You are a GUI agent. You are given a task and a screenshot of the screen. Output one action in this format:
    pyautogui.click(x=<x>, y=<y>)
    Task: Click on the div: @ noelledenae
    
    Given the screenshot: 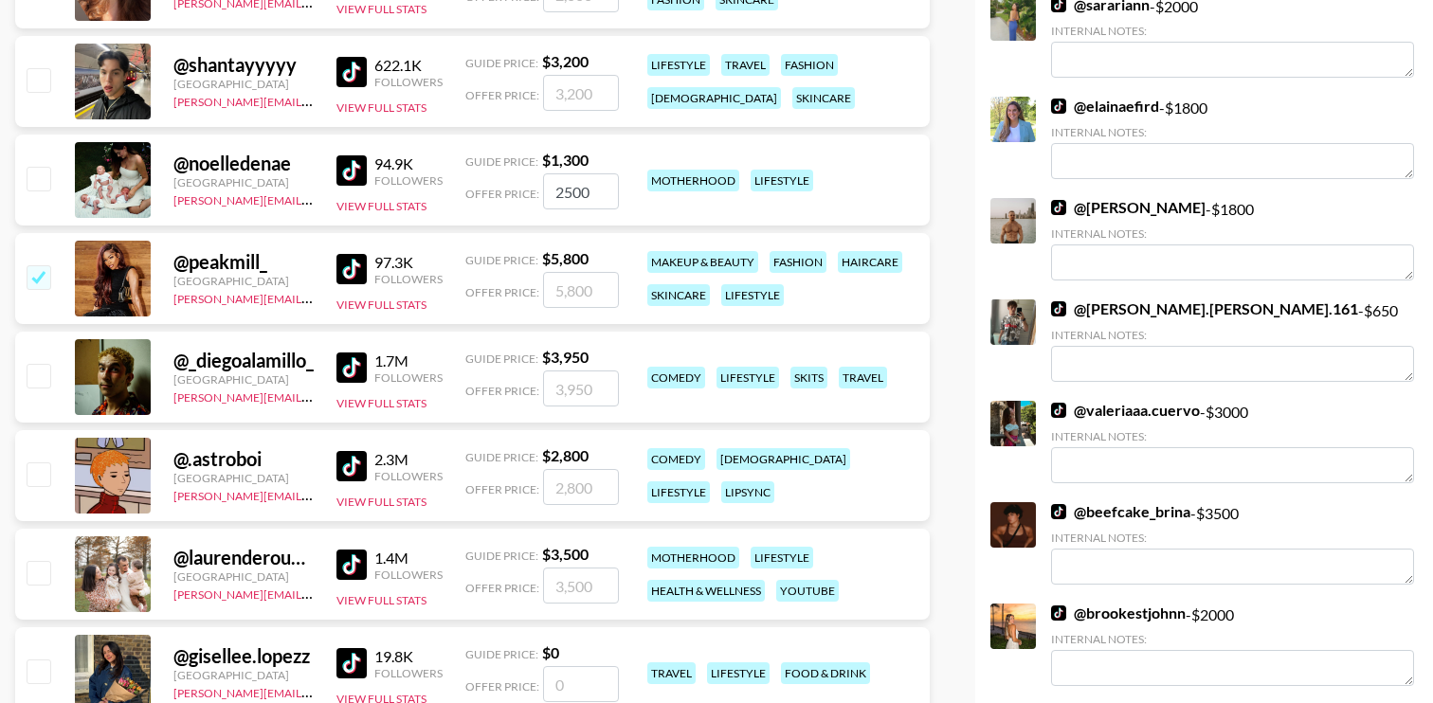 What is the action you would take?
    pyautogui.click(x=244, y=163)
    